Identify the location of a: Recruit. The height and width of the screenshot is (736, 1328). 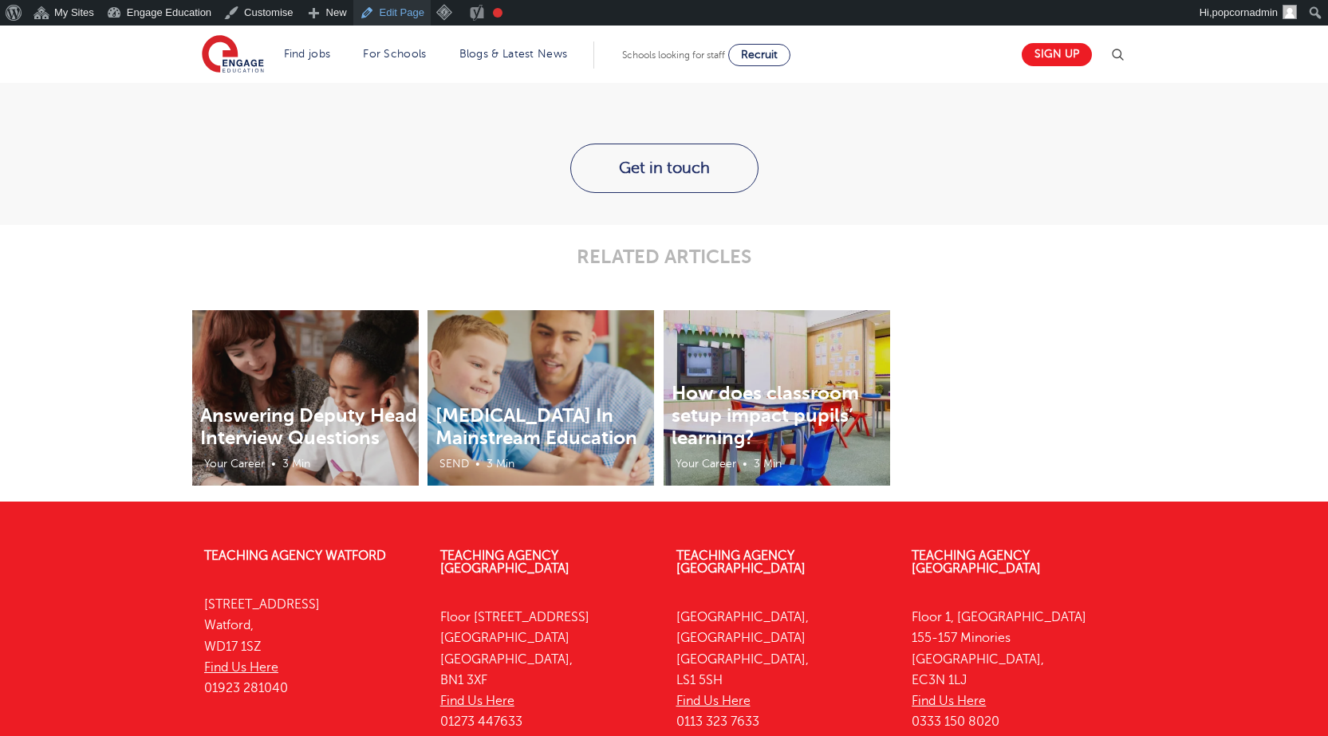
(759, 55).